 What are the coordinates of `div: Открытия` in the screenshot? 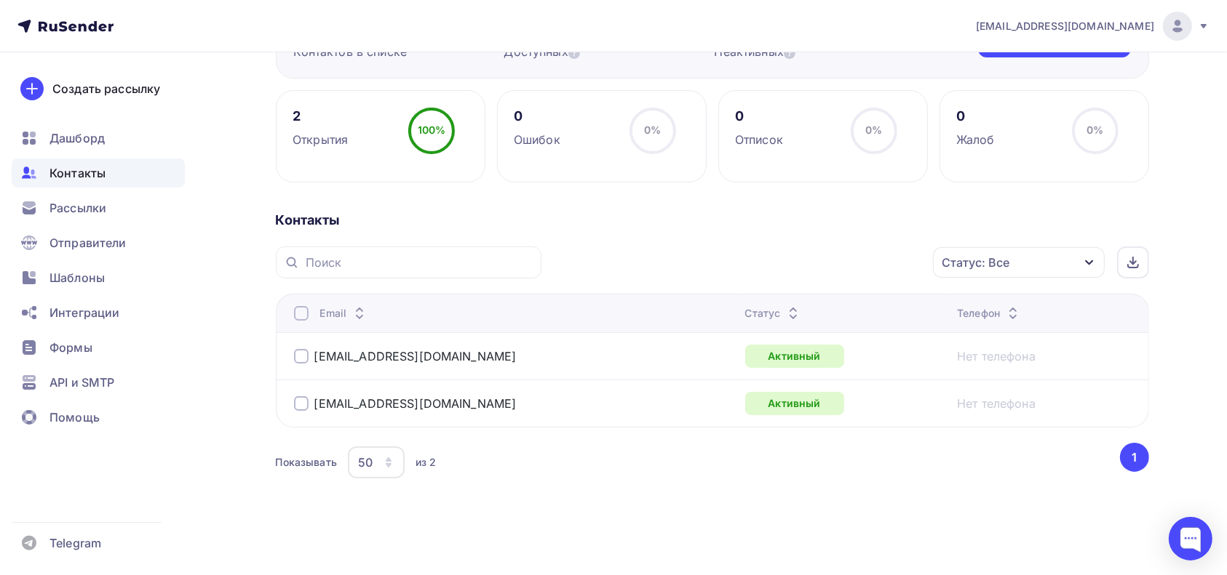 It's located at (320, 140).